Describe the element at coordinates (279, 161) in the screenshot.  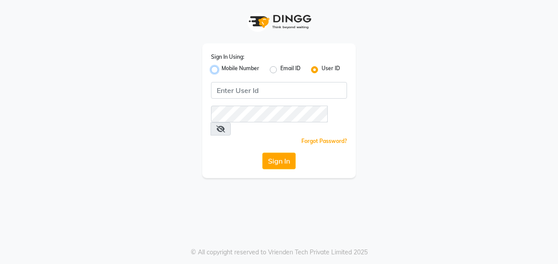
I see `button: Sign In` at that location.